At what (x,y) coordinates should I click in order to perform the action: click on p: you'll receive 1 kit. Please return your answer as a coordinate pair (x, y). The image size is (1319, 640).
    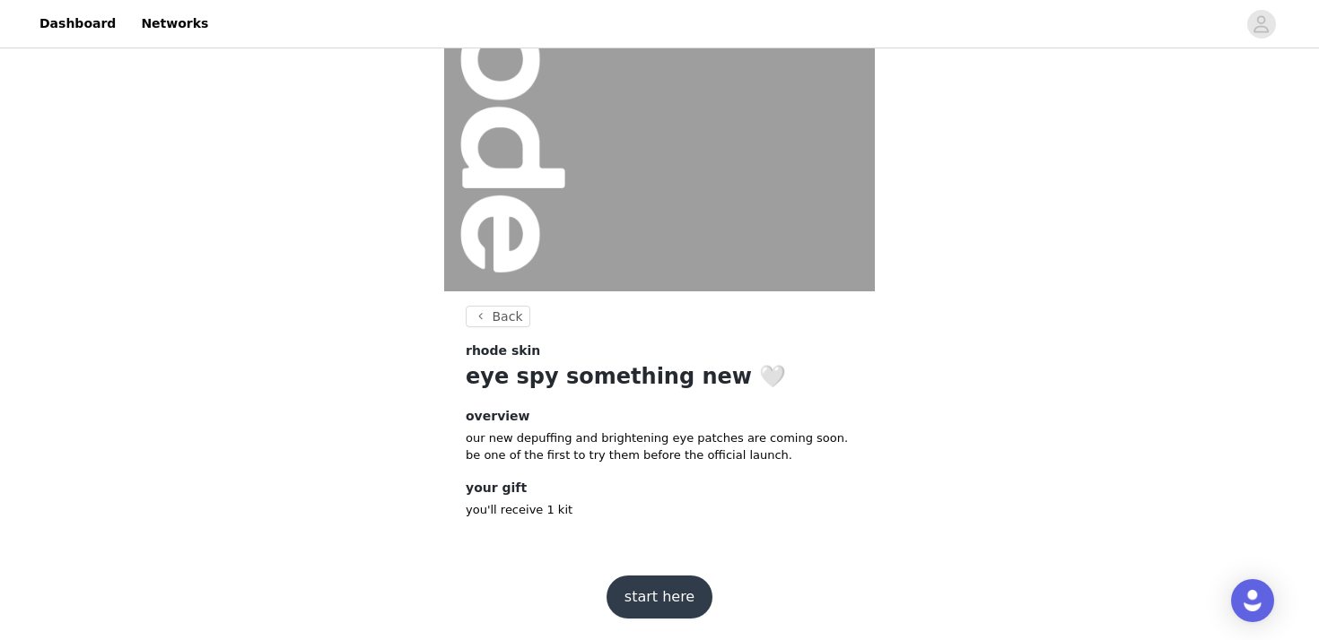
    Looking at the image, I should click on (659, 510).